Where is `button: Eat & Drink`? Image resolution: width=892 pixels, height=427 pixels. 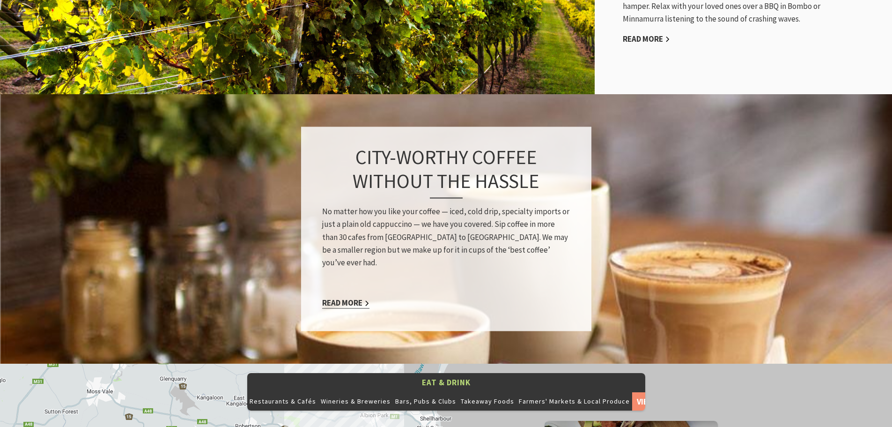
button: Eat & Drink is located at coordinates (446, 382).